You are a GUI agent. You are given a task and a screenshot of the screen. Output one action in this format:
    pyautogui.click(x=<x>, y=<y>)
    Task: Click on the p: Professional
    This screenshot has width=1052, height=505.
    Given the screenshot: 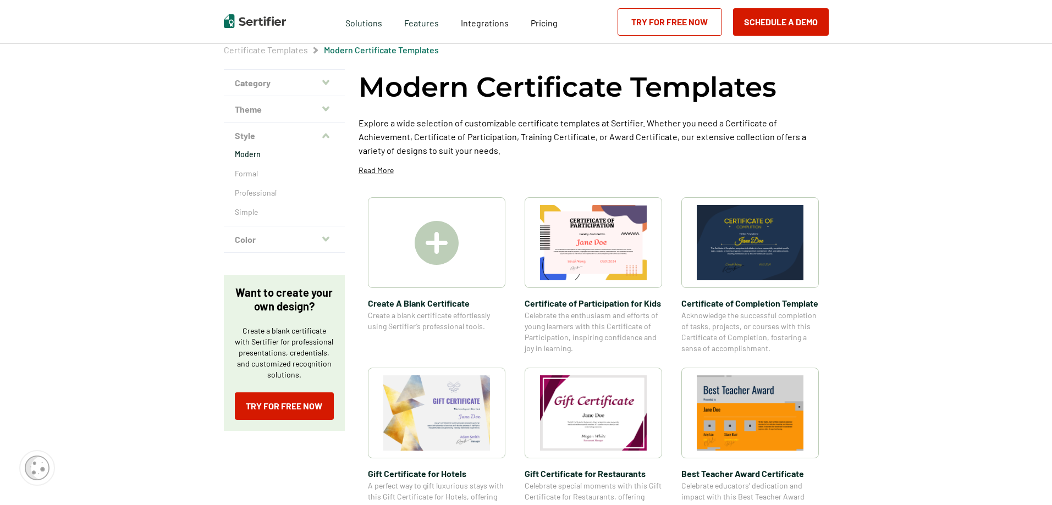 What is the action you would take?
    pyautogui.click(x=284, y=193)
    